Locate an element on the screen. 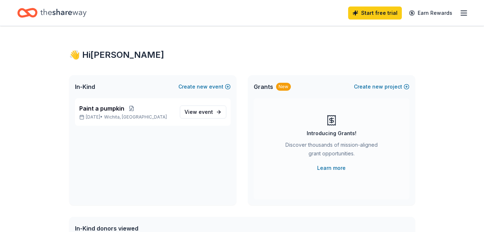 The width and height of the screenshot is (484, 232). span: View is located at coordinates (199, 112).